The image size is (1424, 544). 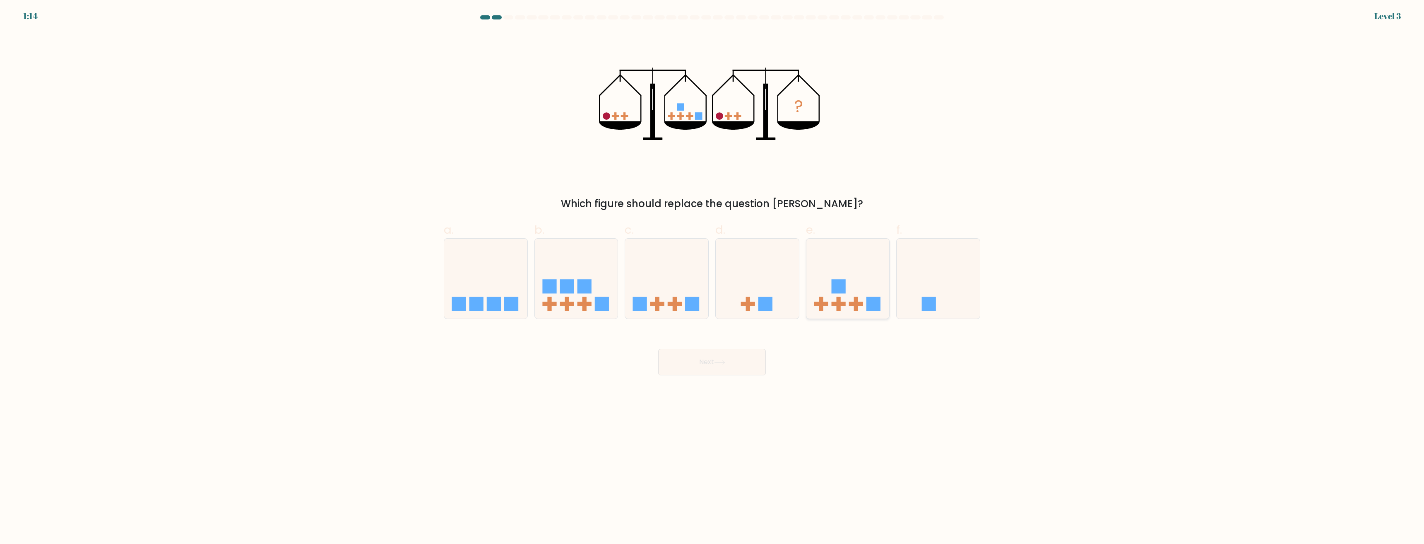 I want to click on span: d., so click(x=720, y=229).